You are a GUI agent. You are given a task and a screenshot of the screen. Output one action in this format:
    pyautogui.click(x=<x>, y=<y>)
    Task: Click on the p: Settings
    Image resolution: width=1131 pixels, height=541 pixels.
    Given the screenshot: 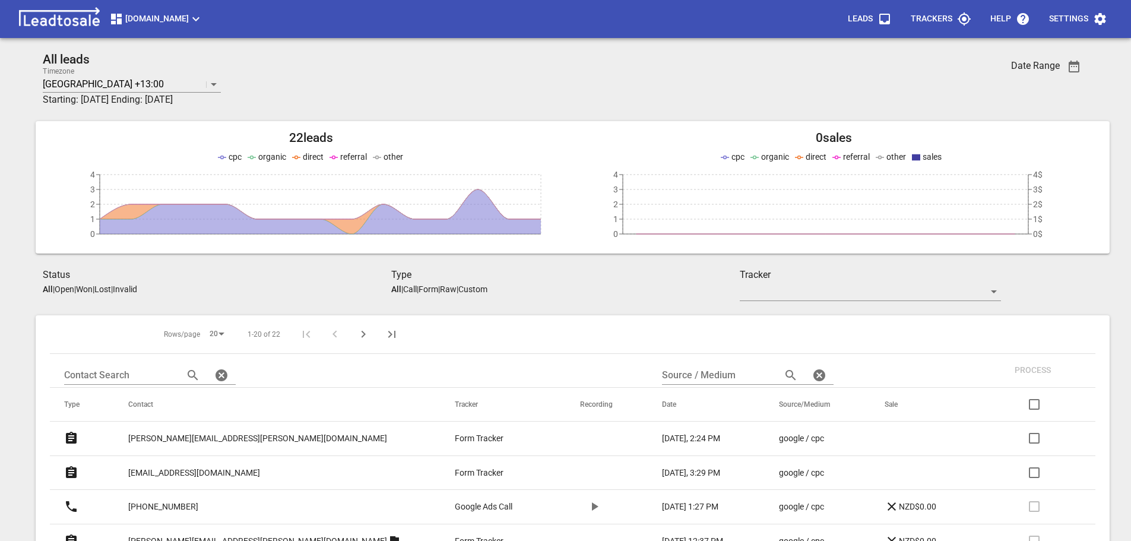 What is the action you would take?
    pyautogui.click(x=1068, y=19)
    